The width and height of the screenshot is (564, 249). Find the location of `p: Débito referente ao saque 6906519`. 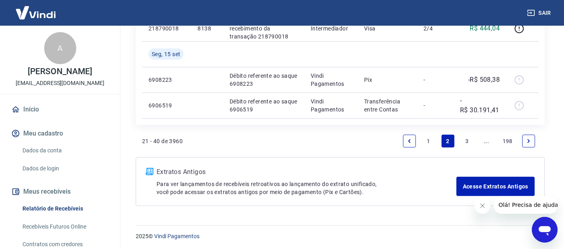

p: Débito referente ao saque 6906519 is located at coordinates (264, 106).